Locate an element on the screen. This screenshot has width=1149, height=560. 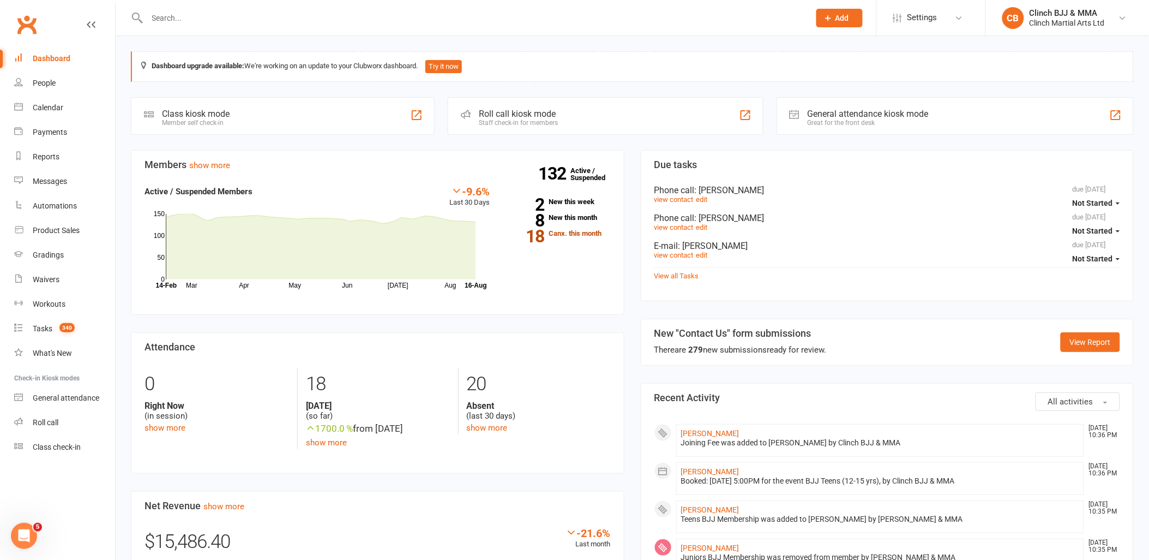
h3: Recent Activity is located at coordinates (887, 398).